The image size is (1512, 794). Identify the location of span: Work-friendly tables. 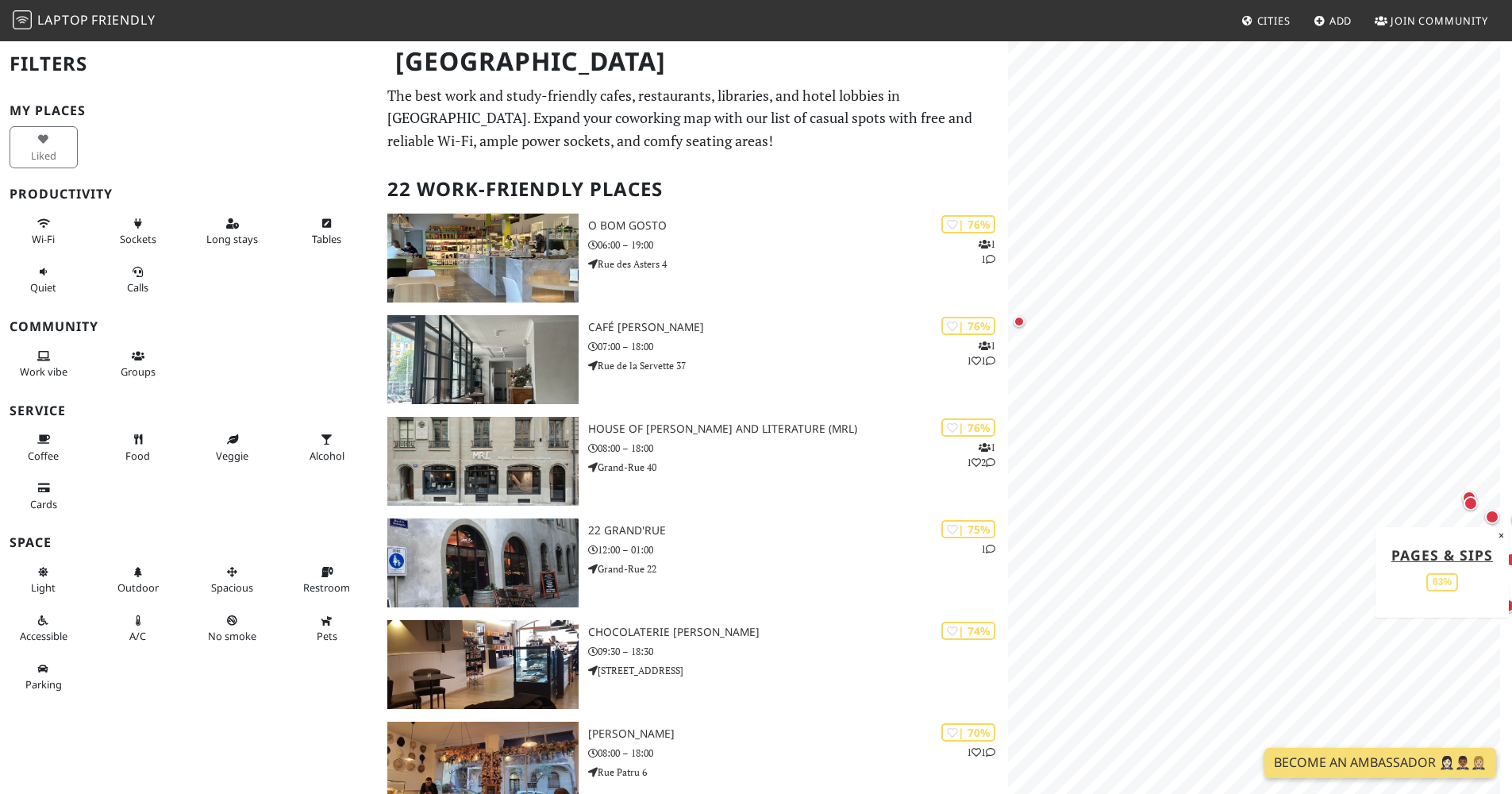
(327, 239).